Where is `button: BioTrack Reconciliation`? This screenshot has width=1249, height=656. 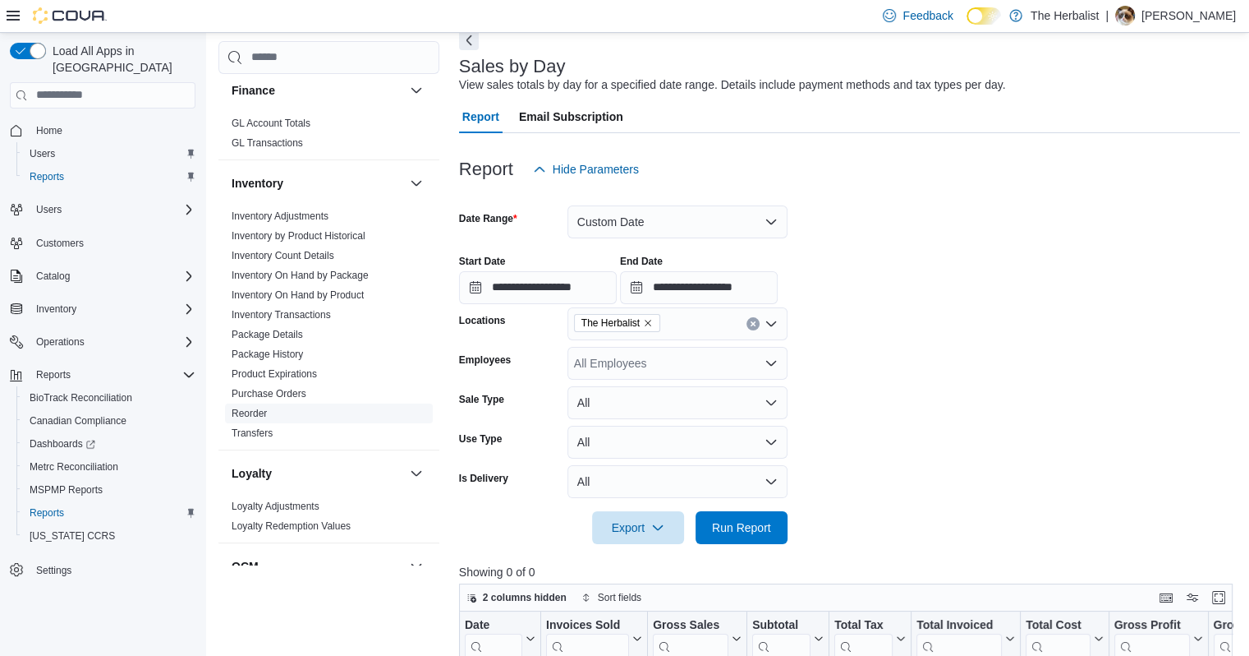
button: BioTrack Reconciliation is located at coordinates (109, 398).